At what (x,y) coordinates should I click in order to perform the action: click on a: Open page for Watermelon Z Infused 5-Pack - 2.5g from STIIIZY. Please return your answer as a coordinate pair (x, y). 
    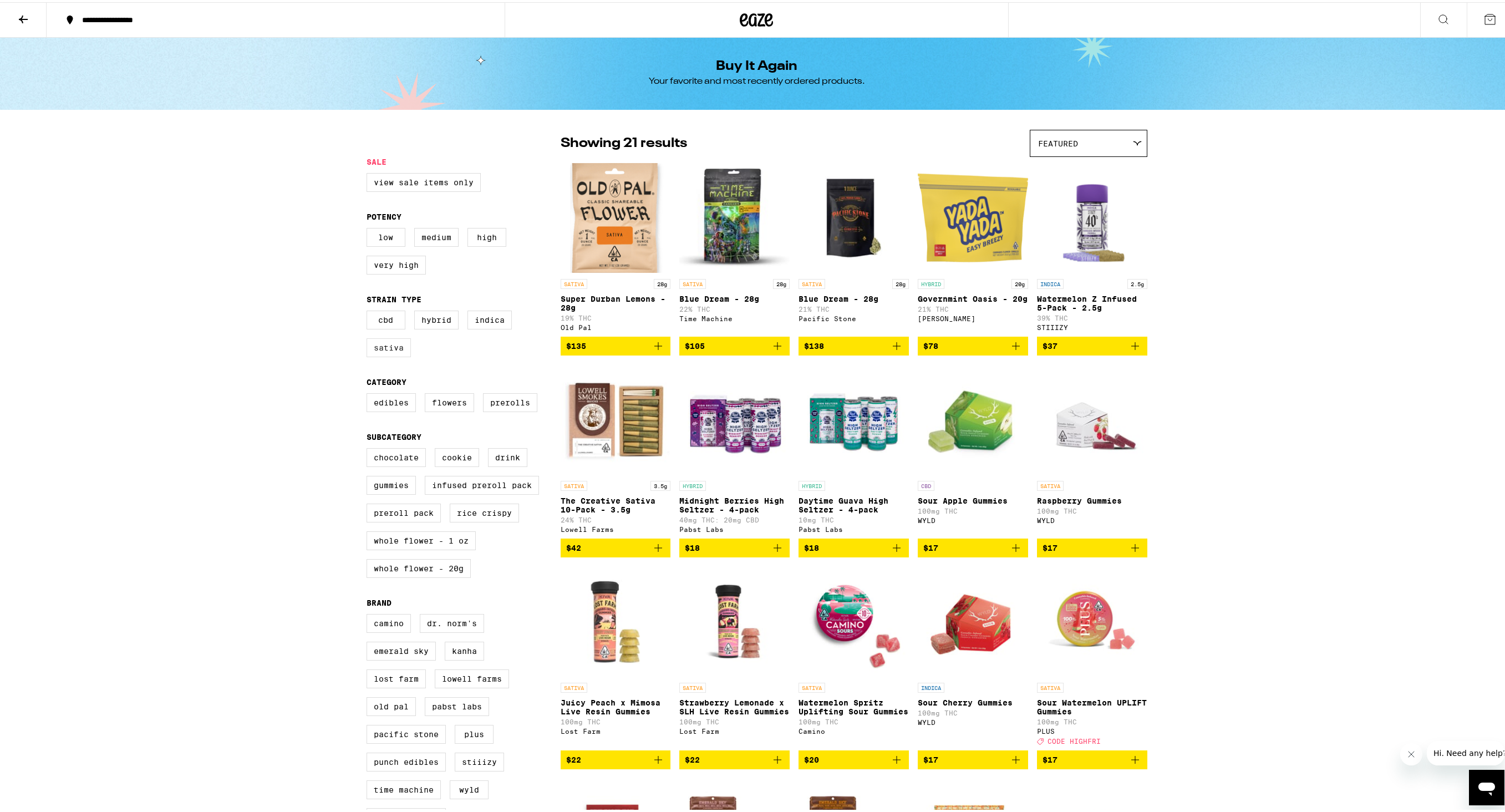
    Looking at the image, I should click on (1092, 247).